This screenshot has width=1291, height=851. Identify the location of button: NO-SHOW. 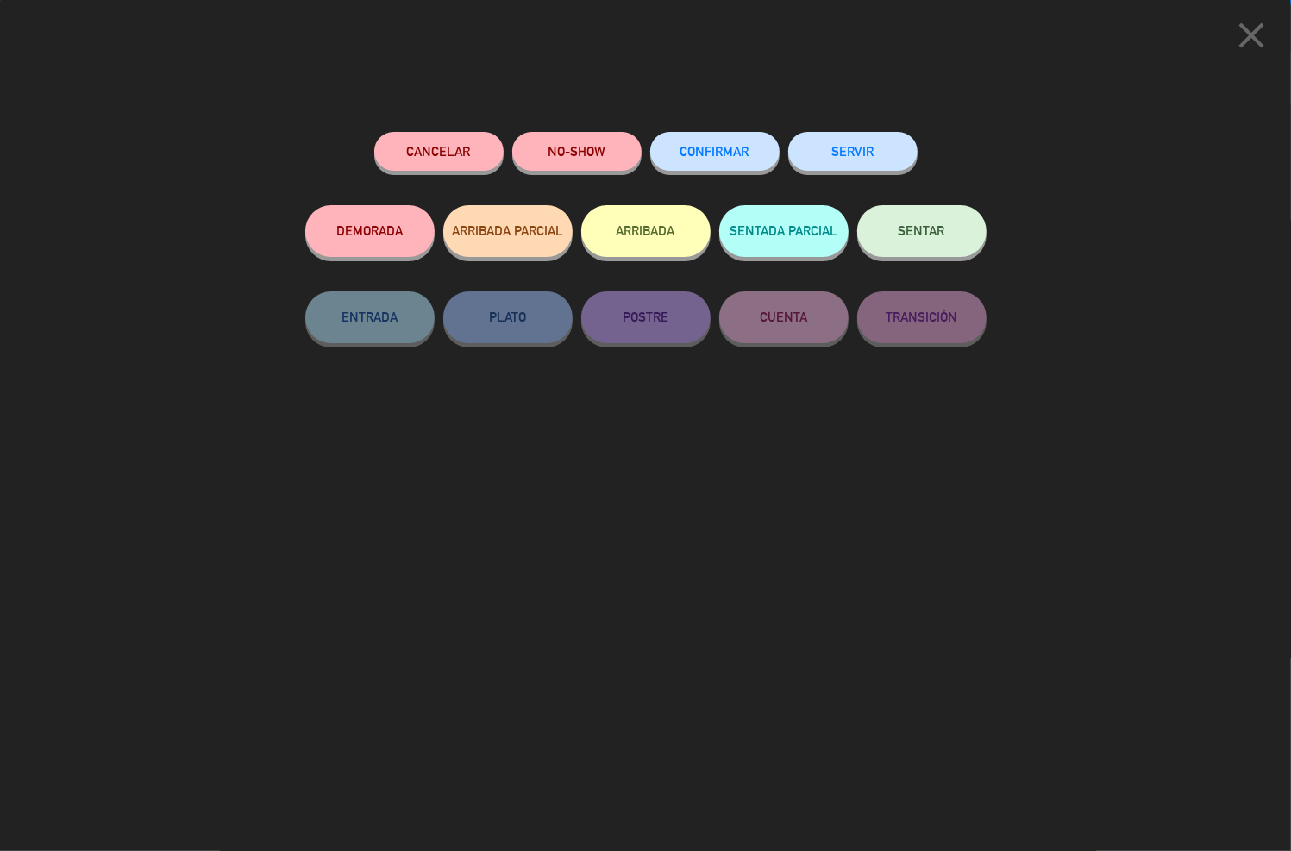
(577, 151).